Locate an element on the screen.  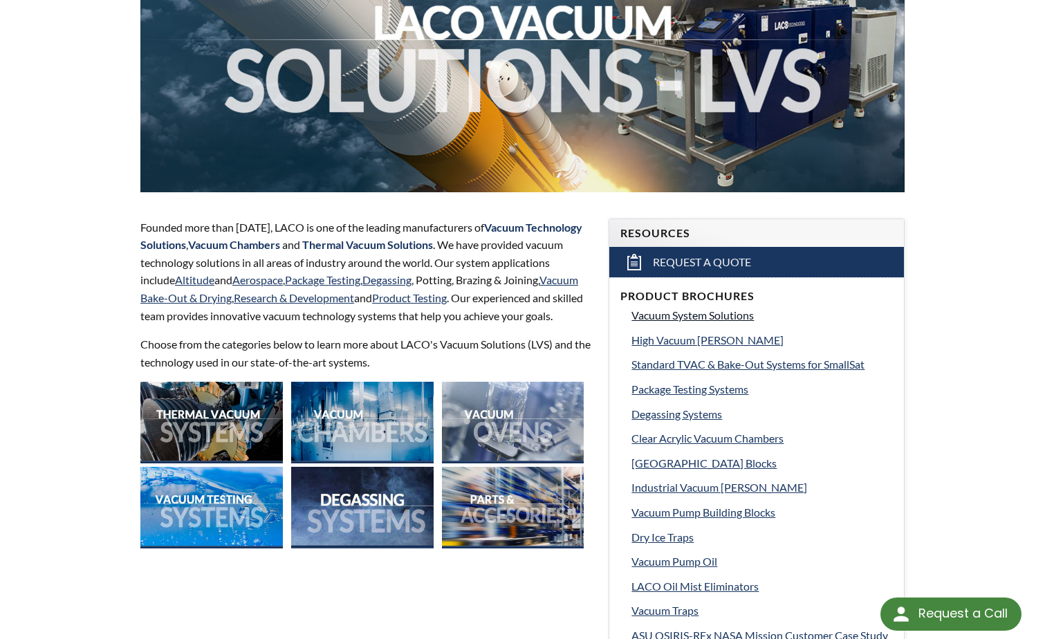
strong: Thermal Vacuum Solutions is located at coordinates (367, 244).